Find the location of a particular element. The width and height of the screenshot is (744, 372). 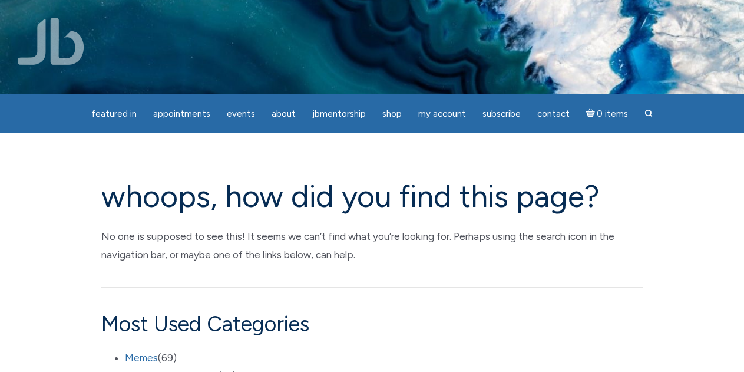

a: Cart0 items is located at coordinates (607, 113).